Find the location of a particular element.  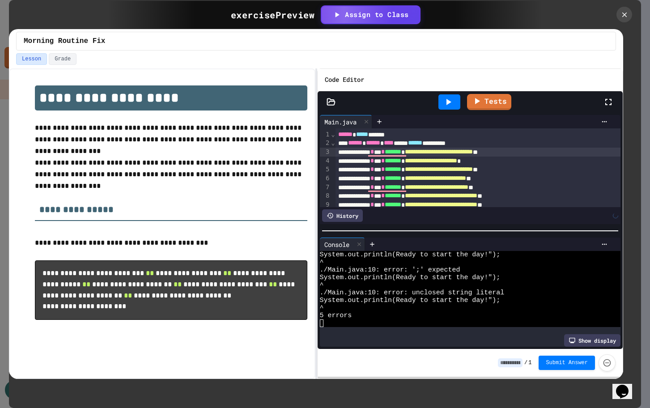

div: 6 is located at coordinates (325, 179).